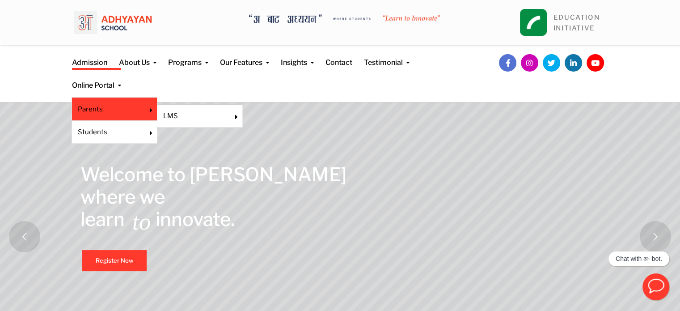 This screenshot has width=680, height=311. Describe the element at coordinates (339, 56) in the screenshot. I see `a: Contact` at that location.